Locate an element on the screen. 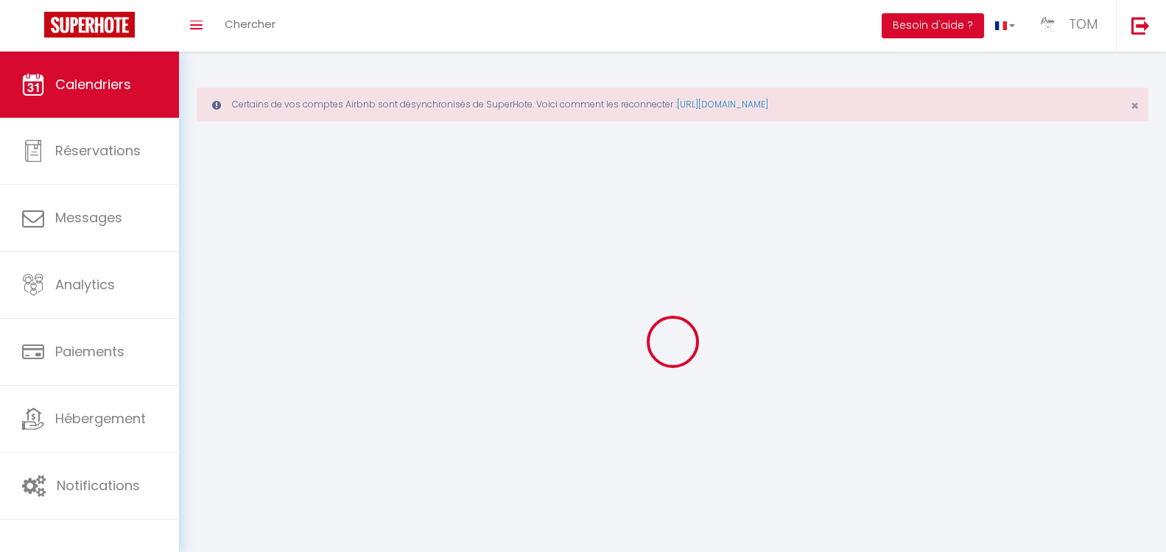  button: Close is located at coordinates (1134, 106).